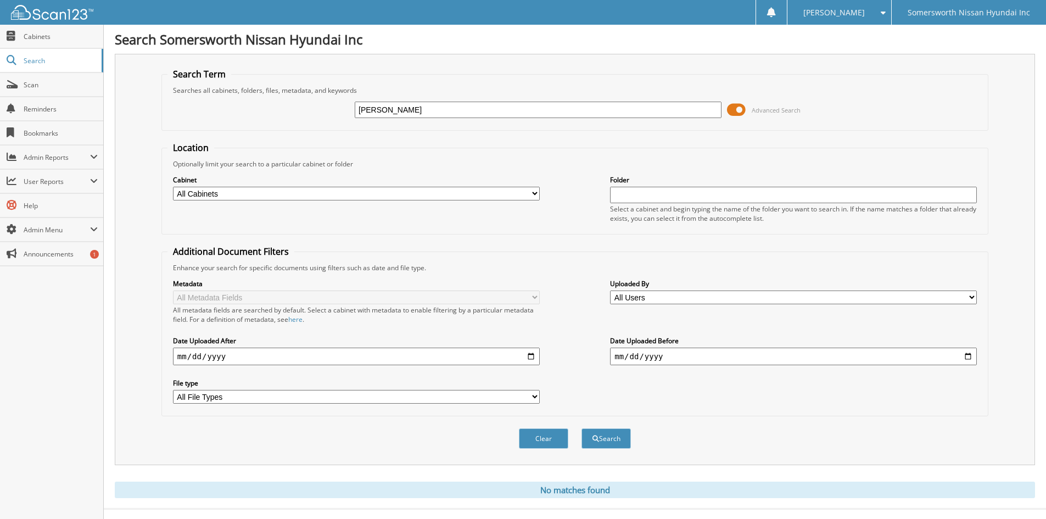 This screenshot has height=519, width=1046. Describe the element at coordinates (793, 283) in the screenshot. I see `label: Uploaded By` at that location.